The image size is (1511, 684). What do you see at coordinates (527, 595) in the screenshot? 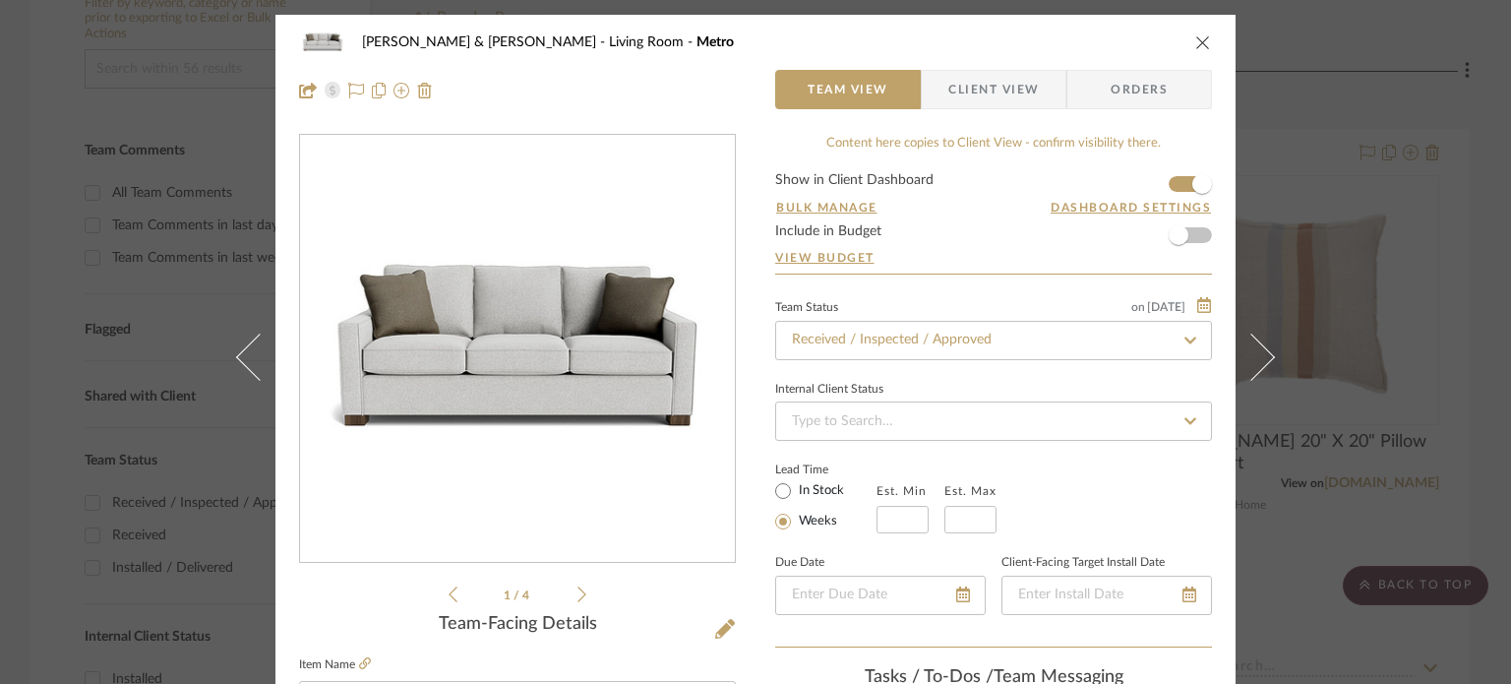
I see `span: 4` at bounding box center [527, 595].